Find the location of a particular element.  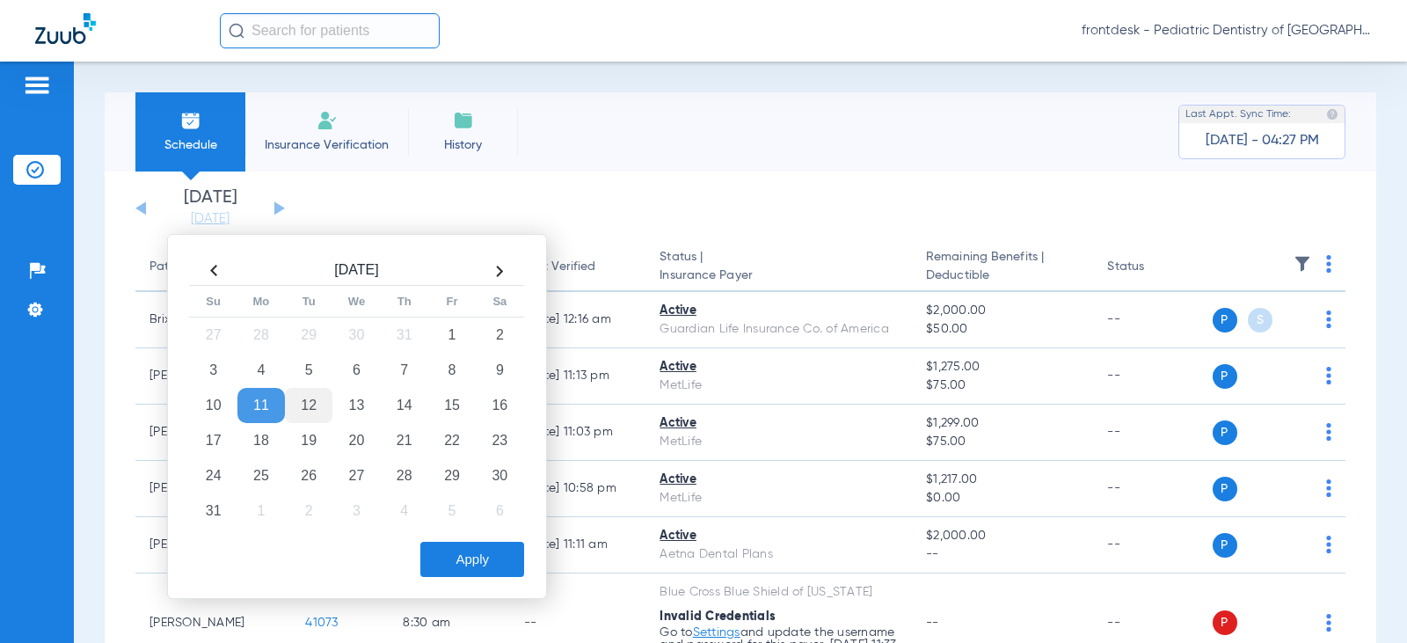

span: History is located at coordinates (463, 145).